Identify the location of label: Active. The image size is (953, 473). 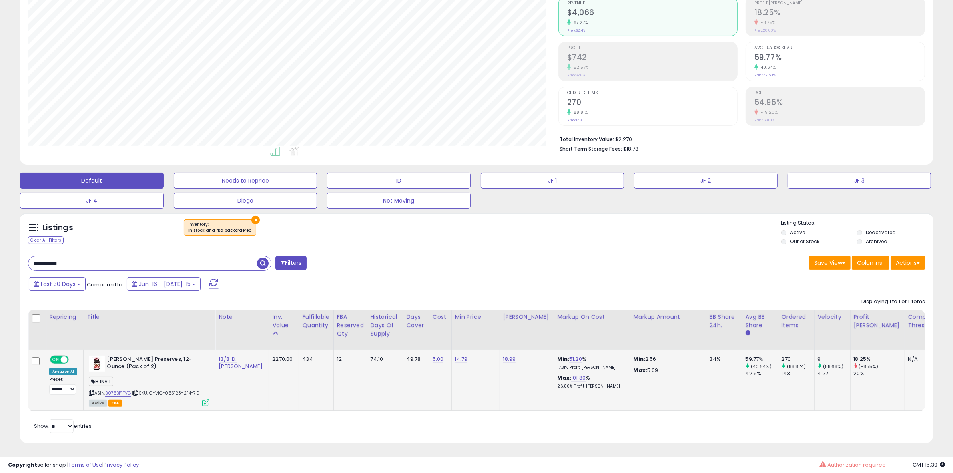
(797, 232).